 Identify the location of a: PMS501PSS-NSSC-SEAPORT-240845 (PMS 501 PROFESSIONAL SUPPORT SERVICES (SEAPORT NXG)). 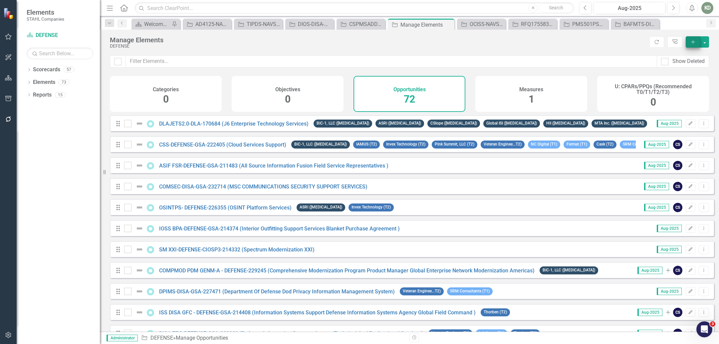
(584, 24).